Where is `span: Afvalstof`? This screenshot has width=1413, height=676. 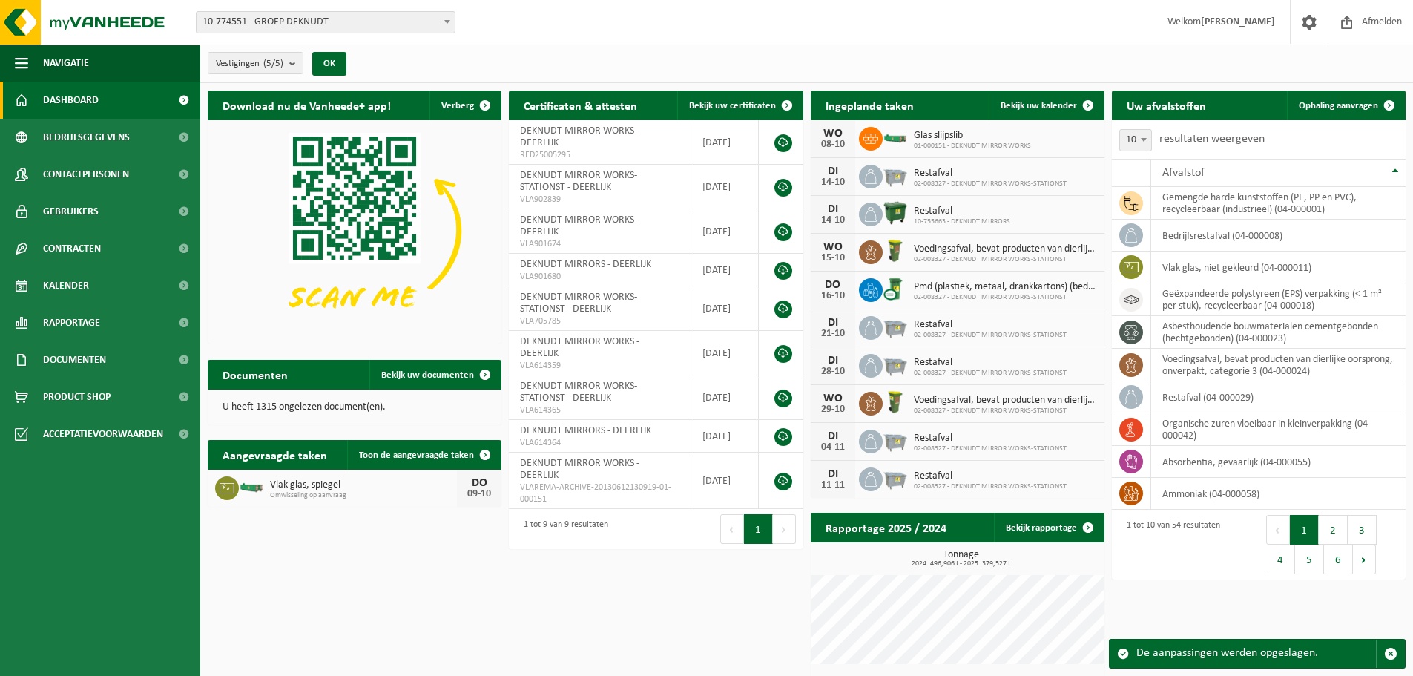
span: Afvalstof is located at coordinates (1183, 173).